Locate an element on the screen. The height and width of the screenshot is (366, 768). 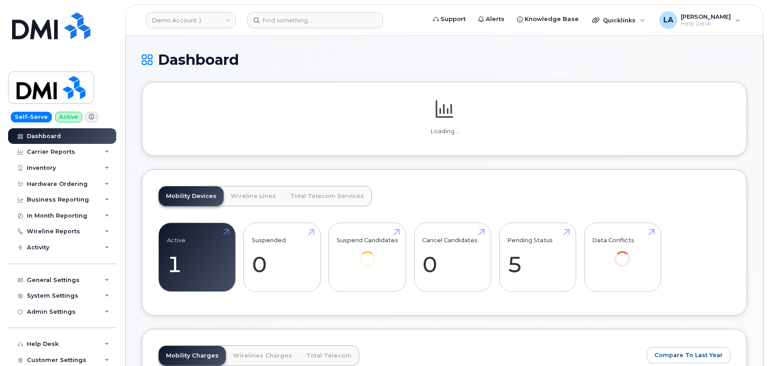
a: Active 1 is located at coordinates (197, 258).